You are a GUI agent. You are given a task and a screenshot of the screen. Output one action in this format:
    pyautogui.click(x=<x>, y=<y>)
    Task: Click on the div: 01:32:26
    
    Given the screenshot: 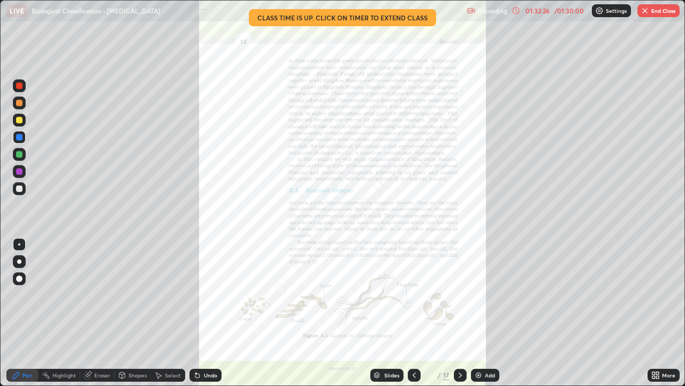 What is the action you would take?
    pyautogui.click(x=538, y=11)
    